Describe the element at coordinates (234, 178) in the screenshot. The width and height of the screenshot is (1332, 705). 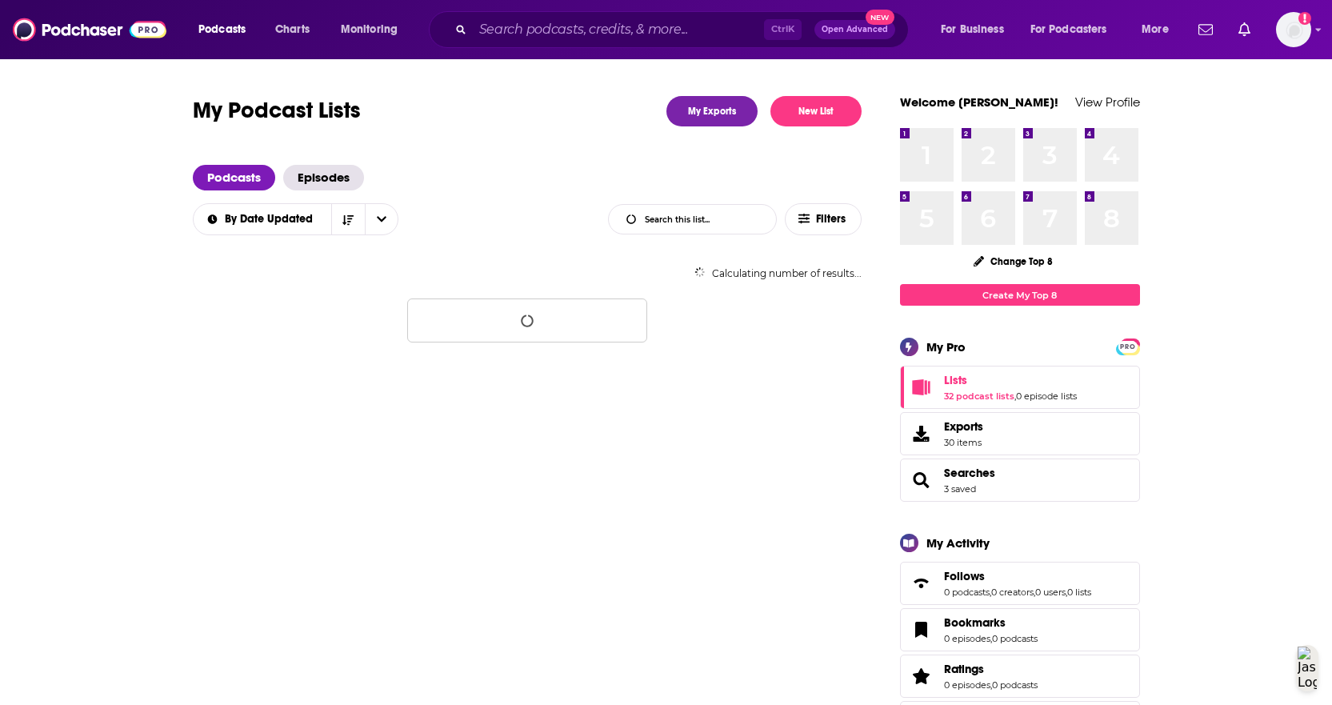
I see `a: Podcasts` at that location.